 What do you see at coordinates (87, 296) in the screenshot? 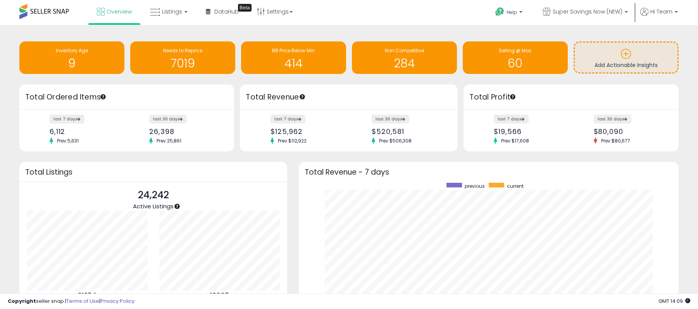
I see `b: 21854` at bounding box center [87, 296].